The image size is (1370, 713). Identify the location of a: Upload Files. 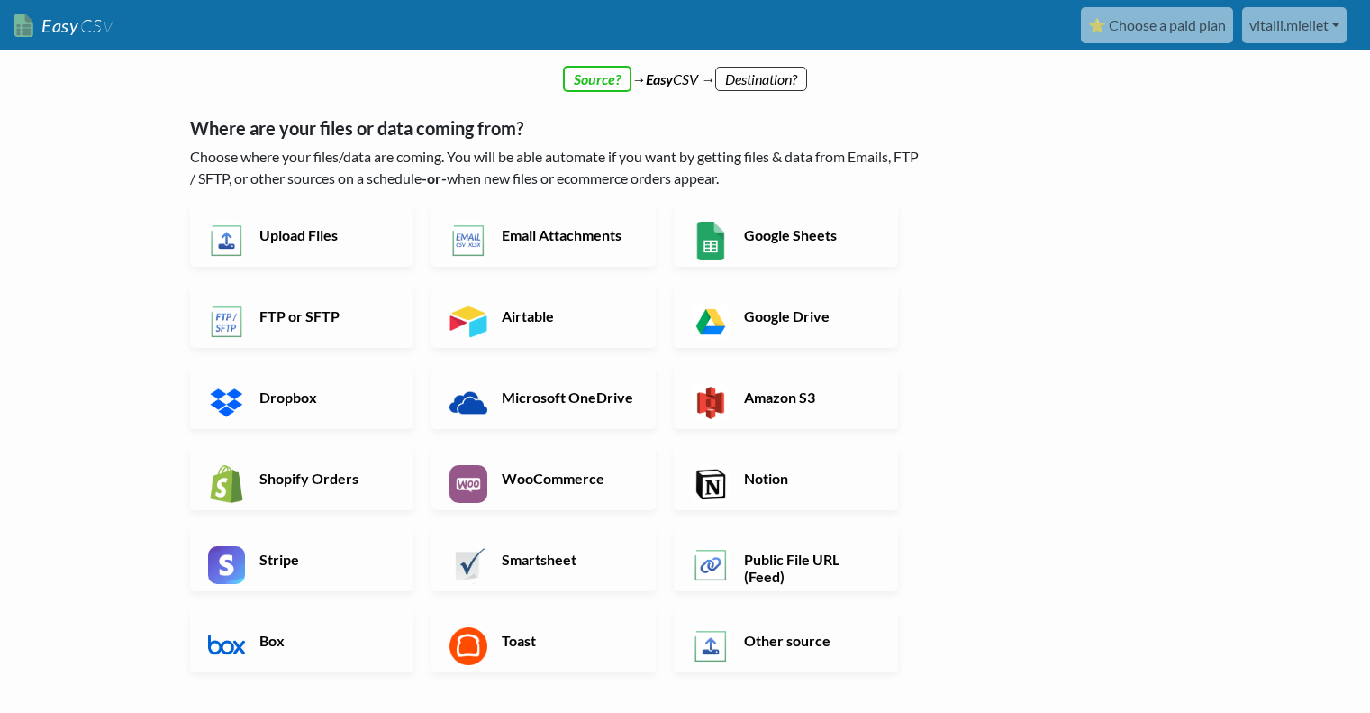
(302, 235).